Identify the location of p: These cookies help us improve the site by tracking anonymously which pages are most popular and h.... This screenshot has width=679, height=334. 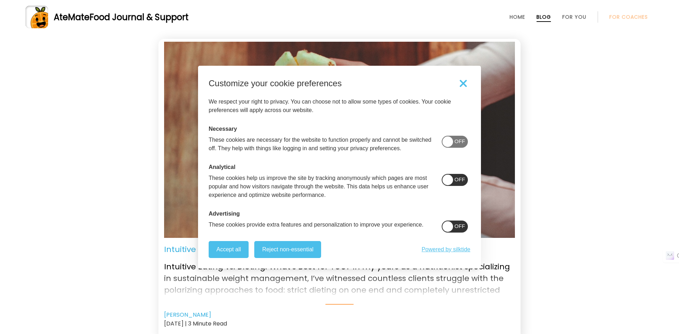
(321, 187).